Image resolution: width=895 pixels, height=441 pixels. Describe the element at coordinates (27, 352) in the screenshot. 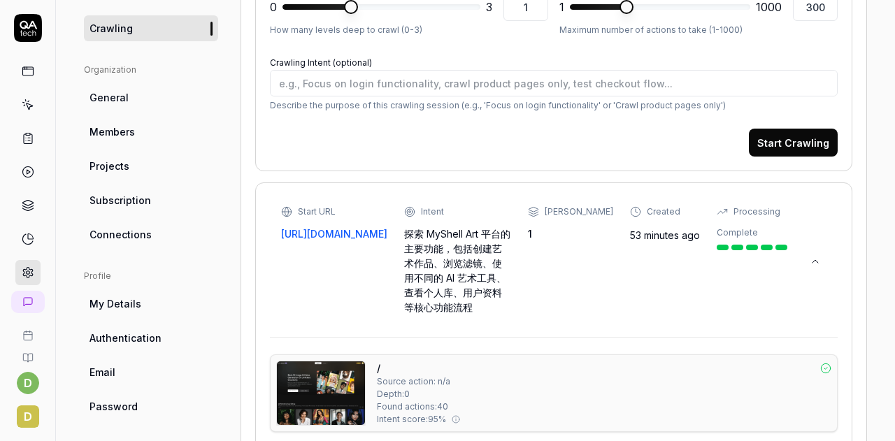

I see `a: Documentation` at that location.